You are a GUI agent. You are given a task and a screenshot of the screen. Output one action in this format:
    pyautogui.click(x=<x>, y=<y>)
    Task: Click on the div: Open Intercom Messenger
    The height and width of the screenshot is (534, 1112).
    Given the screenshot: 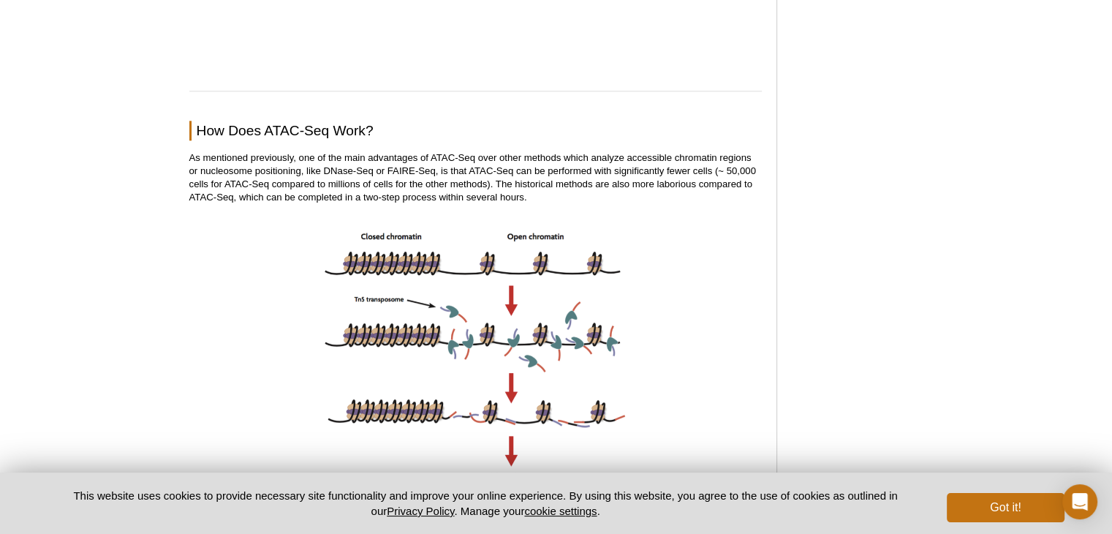 What is the action you would take?
    pyautogui.click(x=1080, y=502)
    